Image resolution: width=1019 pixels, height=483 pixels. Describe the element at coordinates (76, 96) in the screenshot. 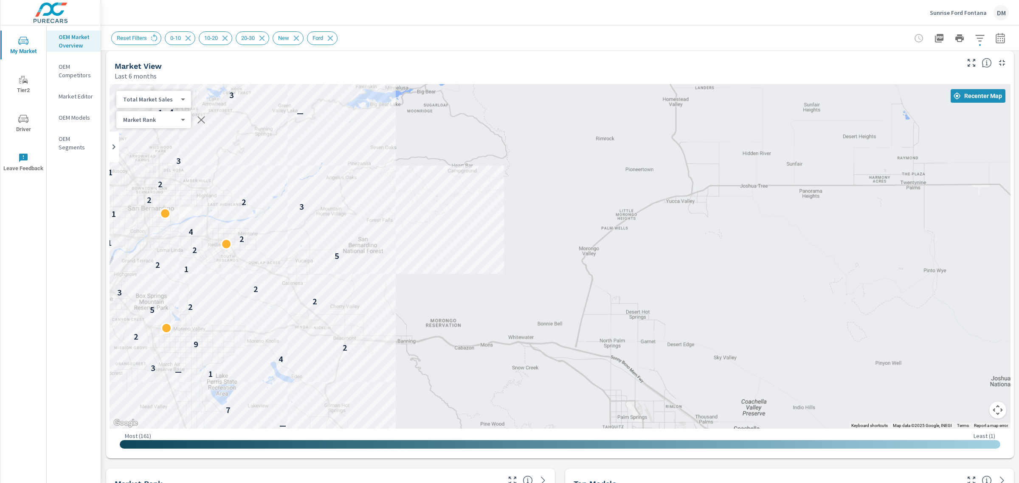

I see `p: Market Editor` at that location.